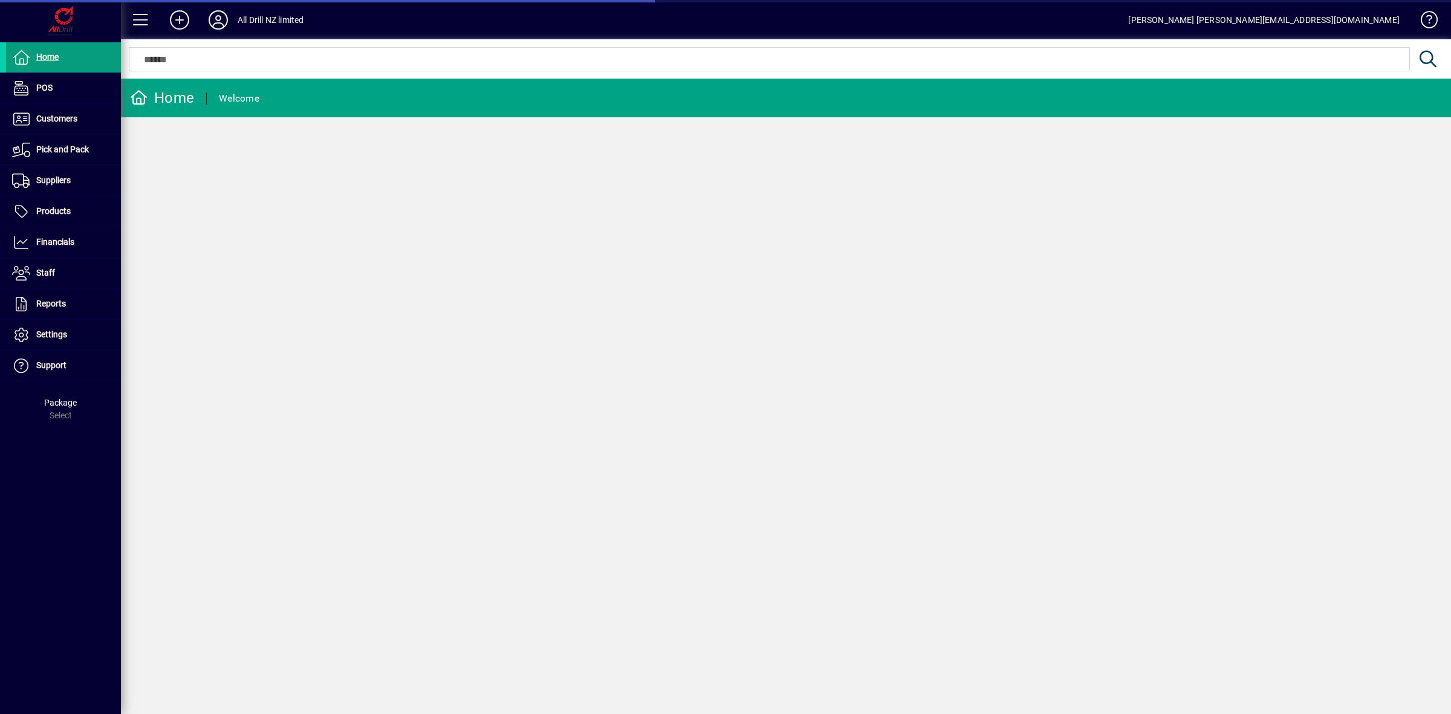  I want to click on a: Staff, so click(64, 273).